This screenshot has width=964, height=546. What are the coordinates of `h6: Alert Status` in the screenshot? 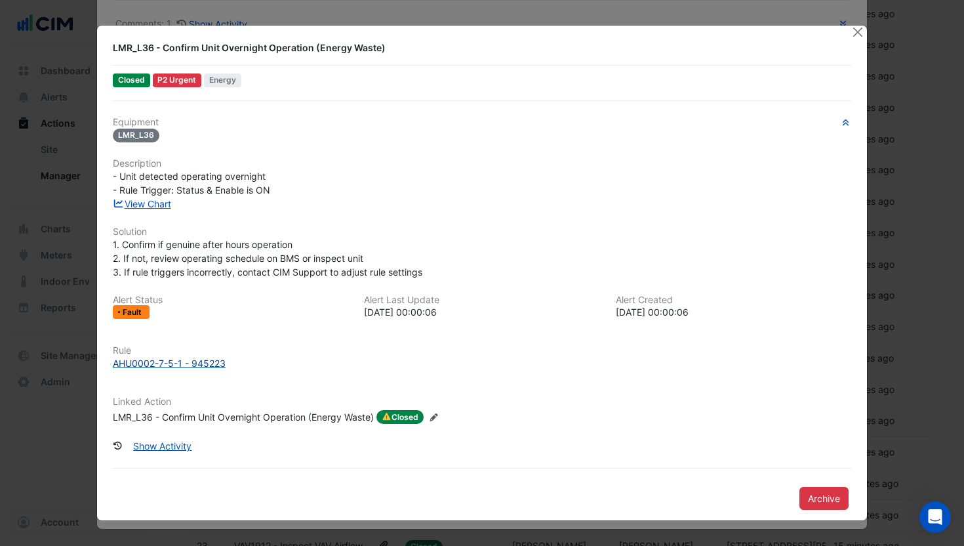 It's located at (230, 300).